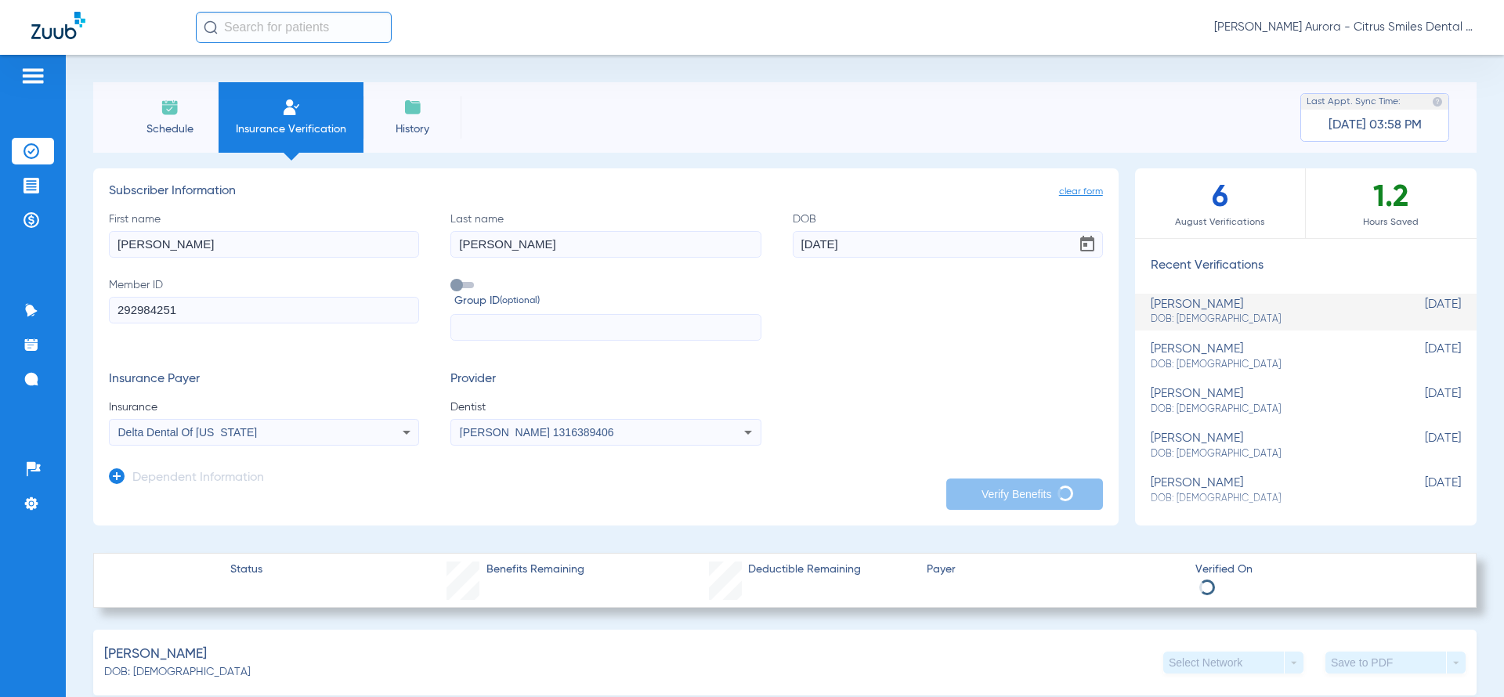 The height and width of the screenshot is (697, 1504). Describe the element at coordinates (170, 107) in the screenshot. I see `img: Schedule` at that location.